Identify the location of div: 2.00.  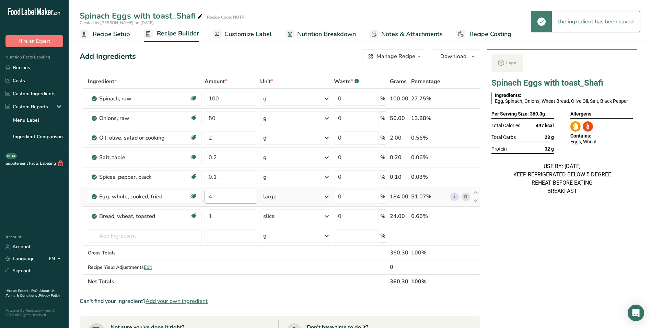
(399, 138).